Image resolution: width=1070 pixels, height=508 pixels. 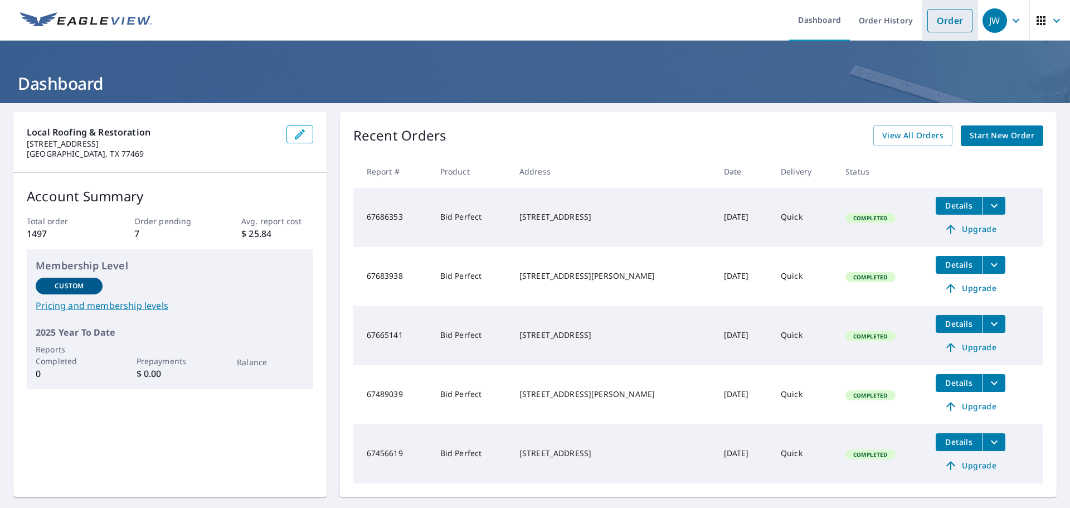 What do you see at coordinates (959, 324) in the screenshot?
I see `button: detailsBtn-67665141` at bounding box center [959, 324].